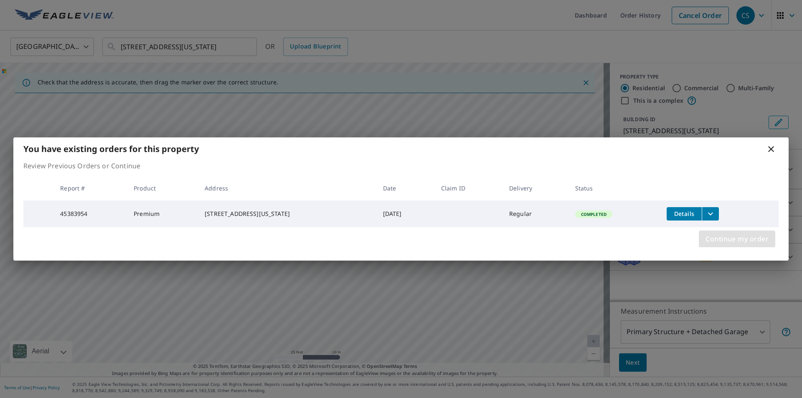 This screenshot has width=802, height=398. What do you see at coordinates (710, 214) in the screenshot?
I see `button: filesDropdownBtn-45383954` at bounding box center [710, 214].